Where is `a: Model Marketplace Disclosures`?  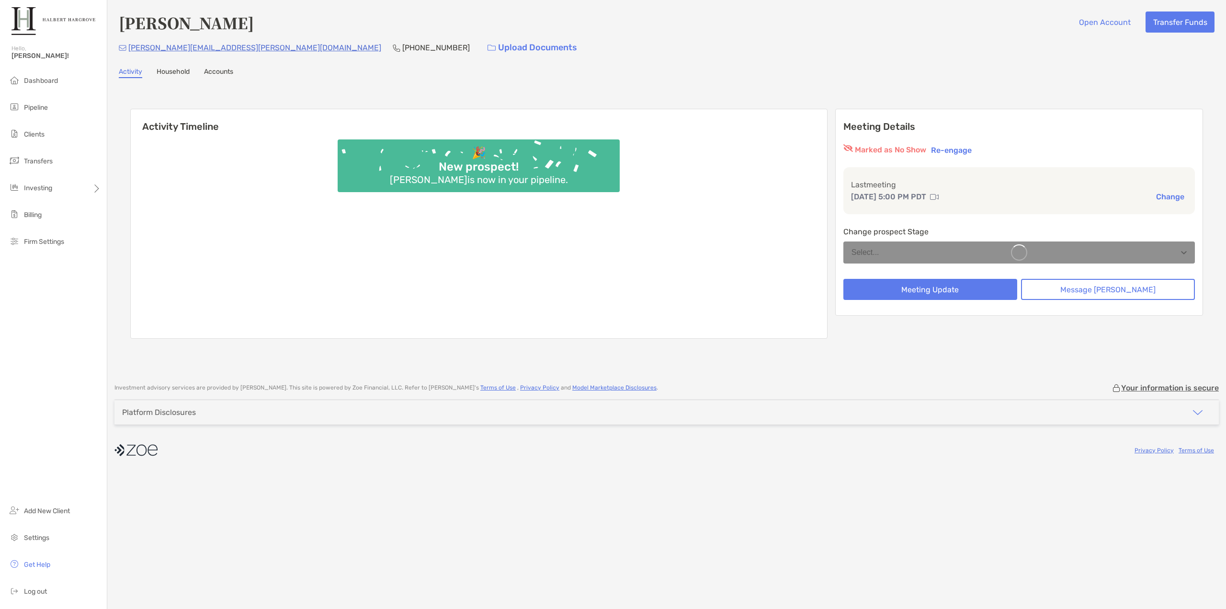 a: Model Marketplace Disclosures is located at coordinates (614, 387).